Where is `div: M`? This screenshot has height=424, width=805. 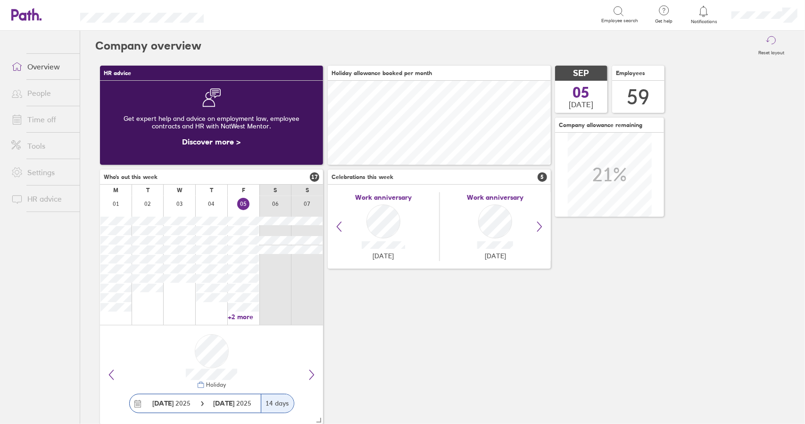
div: M is located at coordinates (116, 190).